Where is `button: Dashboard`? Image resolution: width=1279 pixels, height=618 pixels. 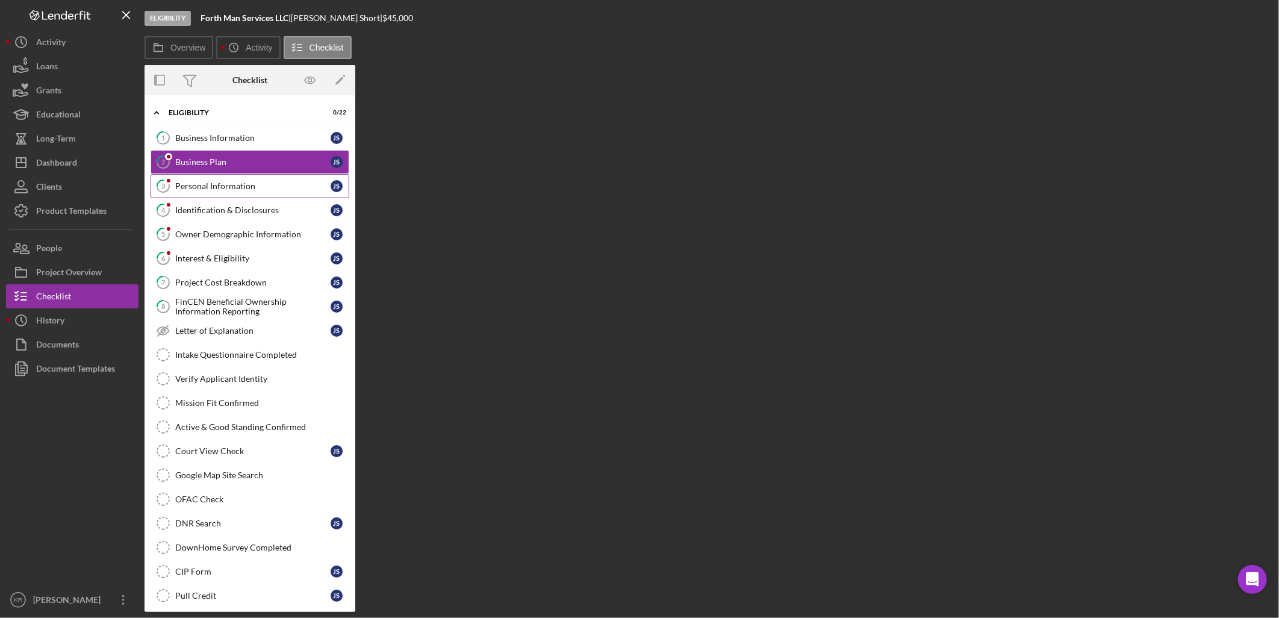 button: Dashboard is located at coordinates (72, 163).